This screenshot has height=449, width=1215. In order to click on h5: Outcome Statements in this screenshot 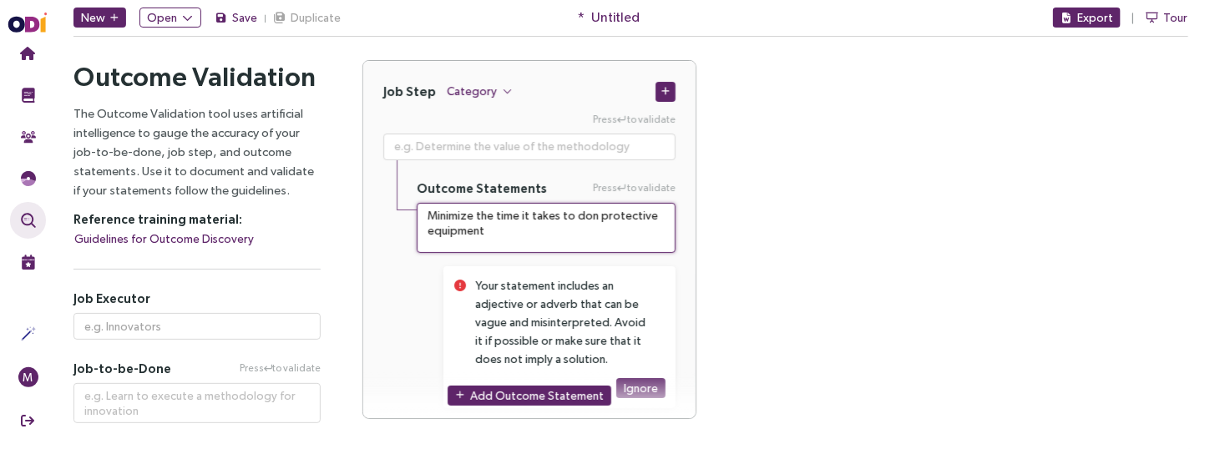, I will do `click(482, 188)`.